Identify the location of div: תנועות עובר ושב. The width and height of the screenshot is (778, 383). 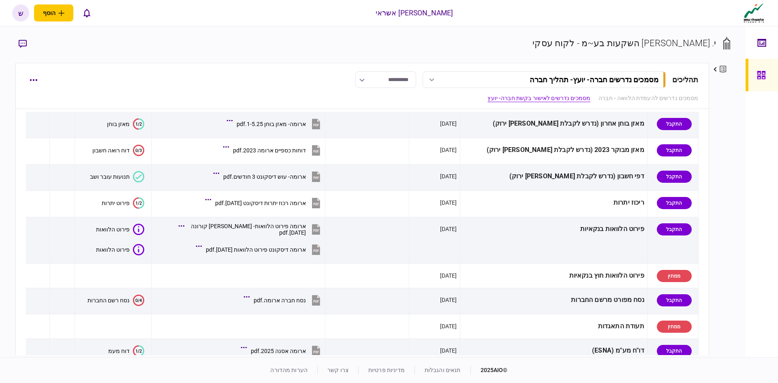
(110, 177).